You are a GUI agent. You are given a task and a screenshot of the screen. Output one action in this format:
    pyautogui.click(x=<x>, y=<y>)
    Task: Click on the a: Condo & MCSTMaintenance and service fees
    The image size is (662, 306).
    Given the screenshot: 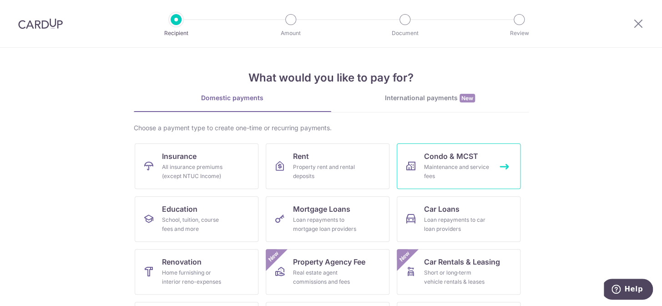 What is the action you would take?
    pyautogui.click(x=459, y=166)
    